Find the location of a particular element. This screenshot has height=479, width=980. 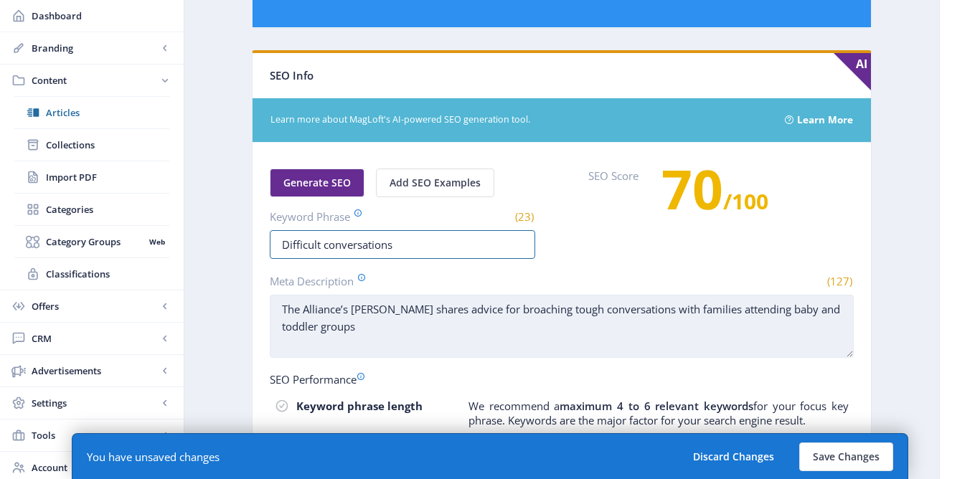

input: Type Article Keyword Phrase ... is located at coordinates (402, 245).